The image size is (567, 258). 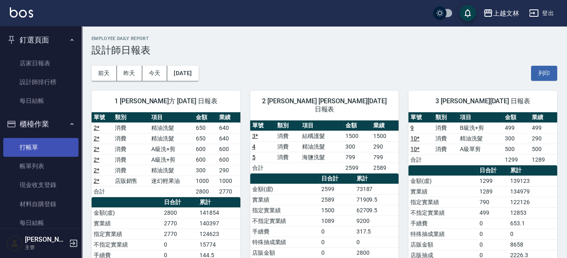 What do you see at coordinates (219, 234) in the screenshot?
I see `td: 124623` at bounding box center [219, 234].